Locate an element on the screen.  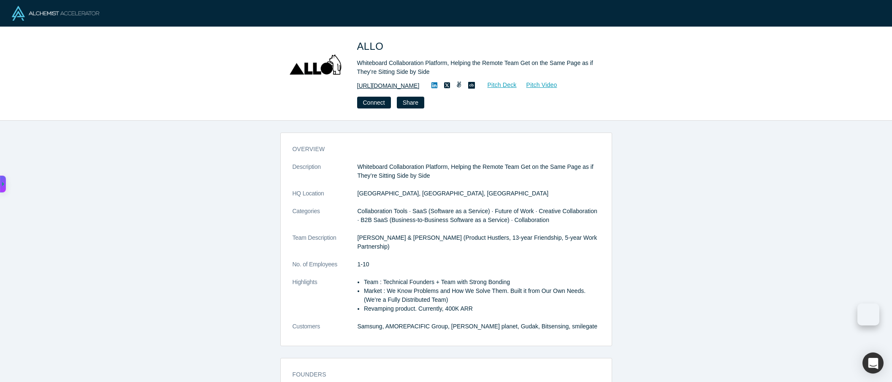
dd: 1-10 is located at coordinates (479, 264).